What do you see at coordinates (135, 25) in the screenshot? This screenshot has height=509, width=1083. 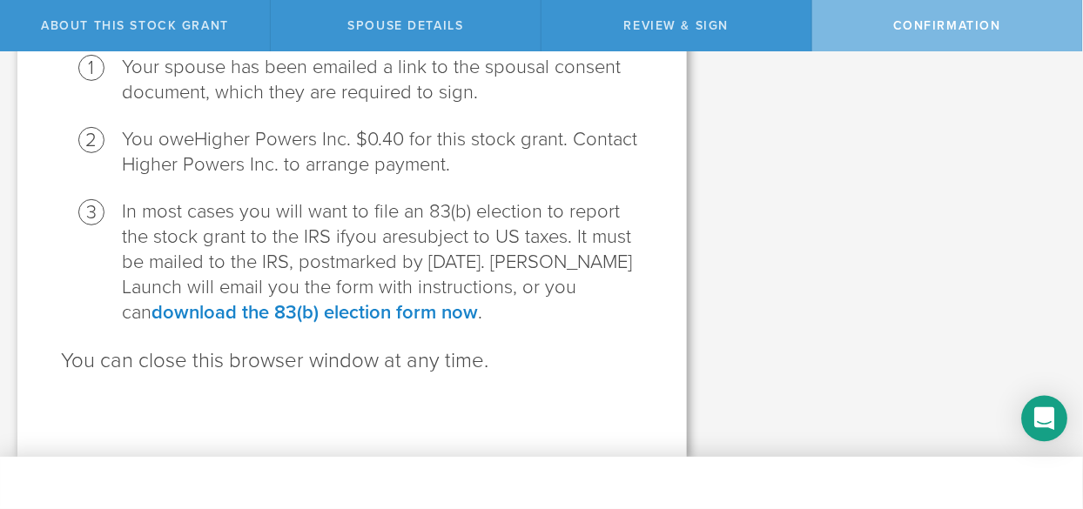 I see `span: About this stock grant` at bounding box center [135, 25].